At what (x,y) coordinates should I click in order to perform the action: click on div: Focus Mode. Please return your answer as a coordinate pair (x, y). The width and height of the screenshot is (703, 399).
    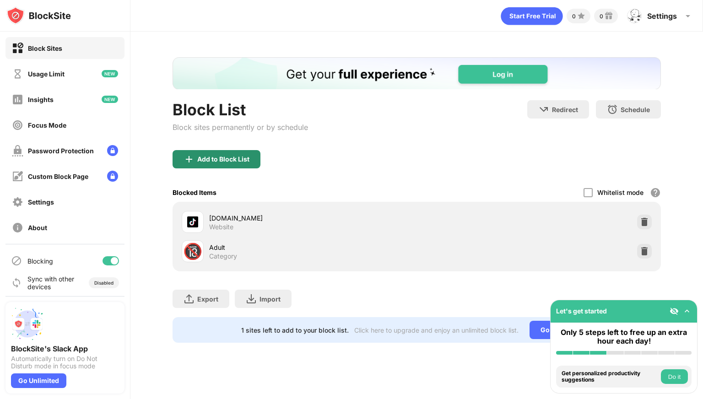
    Looking at the image, I should click on (47, 125).